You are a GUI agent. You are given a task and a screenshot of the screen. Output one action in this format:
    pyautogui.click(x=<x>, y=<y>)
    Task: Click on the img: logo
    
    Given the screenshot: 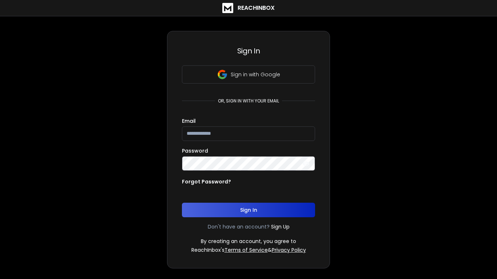 What is the action you would take?
    pyautogui.click(x=228, y=8)
    